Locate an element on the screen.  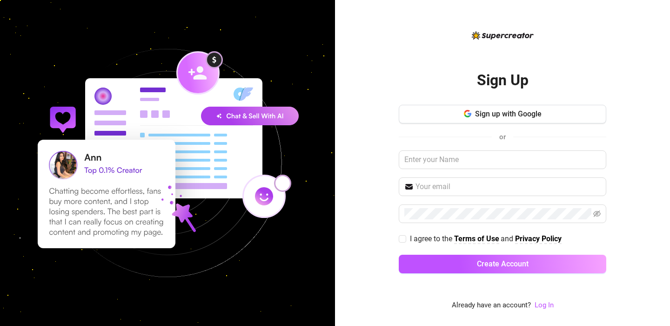
span: I agree to the is located at coordinates (432, 238).